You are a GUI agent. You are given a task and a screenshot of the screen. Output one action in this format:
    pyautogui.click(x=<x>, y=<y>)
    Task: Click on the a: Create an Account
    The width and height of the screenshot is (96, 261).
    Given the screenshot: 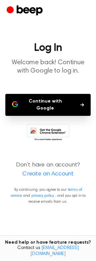 What is the action you would take?
    pyautogui.click(x=48, y=174)
    